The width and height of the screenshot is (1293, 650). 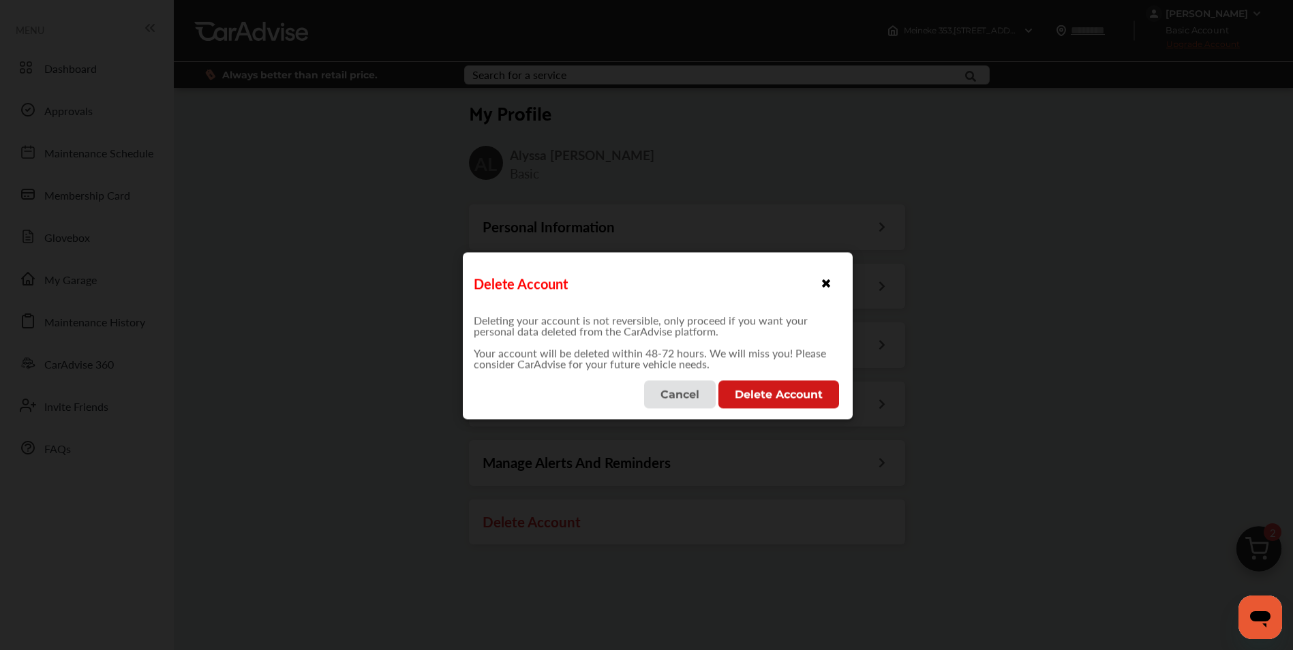 What do you see at coordinates (658, 358) in the screenshot?
I see `p: Your account will be deleted within 48-72 hours. We will miss you! Please consider CarAdvise for ...` at bounding box center [658, 358].